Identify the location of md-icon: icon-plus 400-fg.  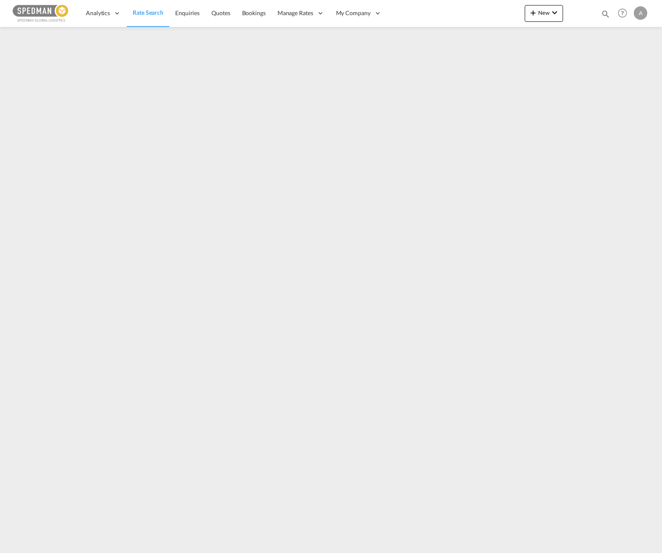
(533, 13).